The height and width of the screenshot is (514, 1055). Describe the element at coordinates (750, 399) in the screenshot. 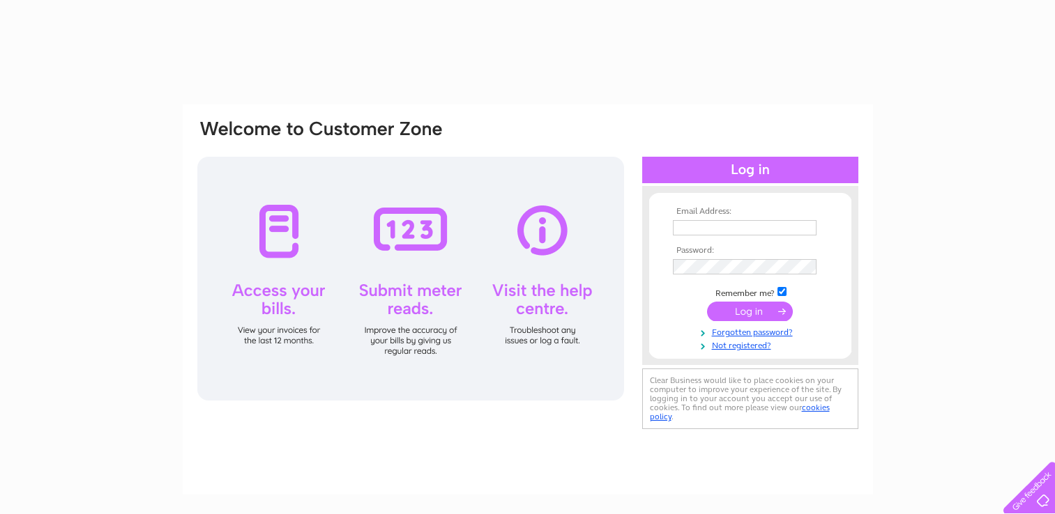

I see `div: Clear Business would like to place cookies on your computer to improve your experience of the sit...` at that location.